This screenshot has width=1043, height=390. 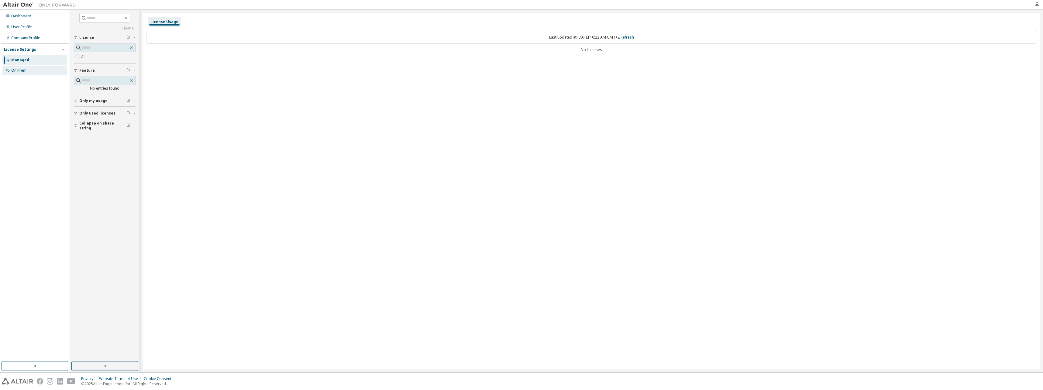 What do you see at coordinates (20, 60) in the screenshot?
I see `div: Managed` at bounding box center [20, 60].